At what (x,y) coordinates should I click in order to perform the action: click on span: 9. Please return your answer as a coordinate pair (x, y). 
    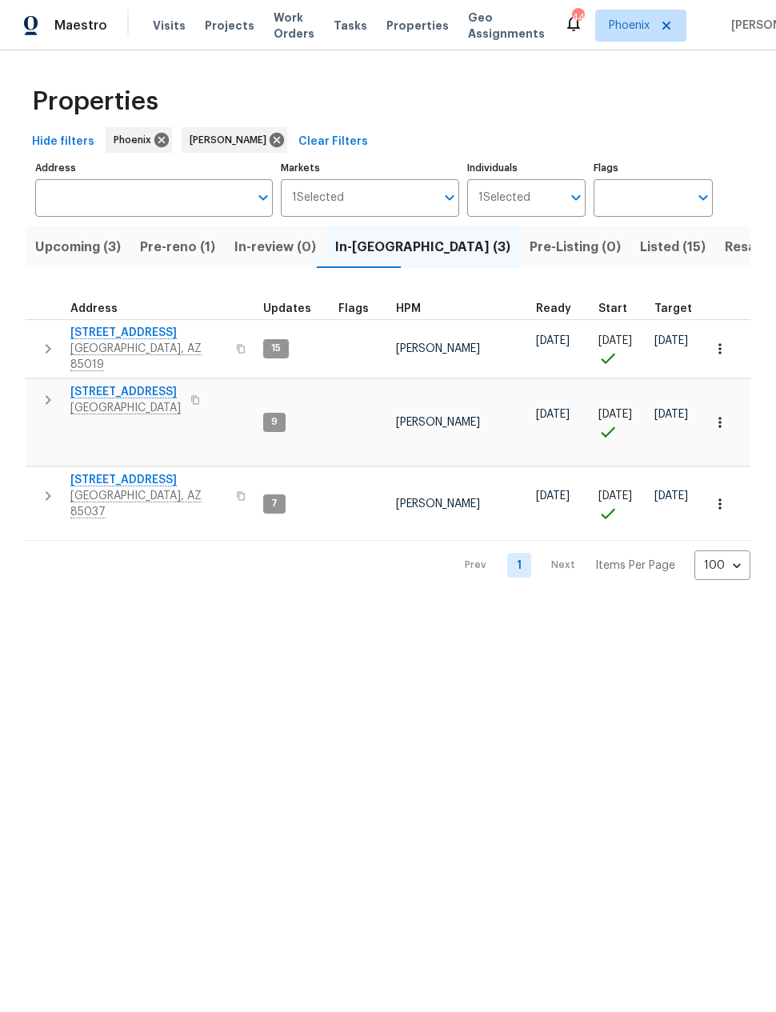
    Looking at the image, I should click on (274, 422).